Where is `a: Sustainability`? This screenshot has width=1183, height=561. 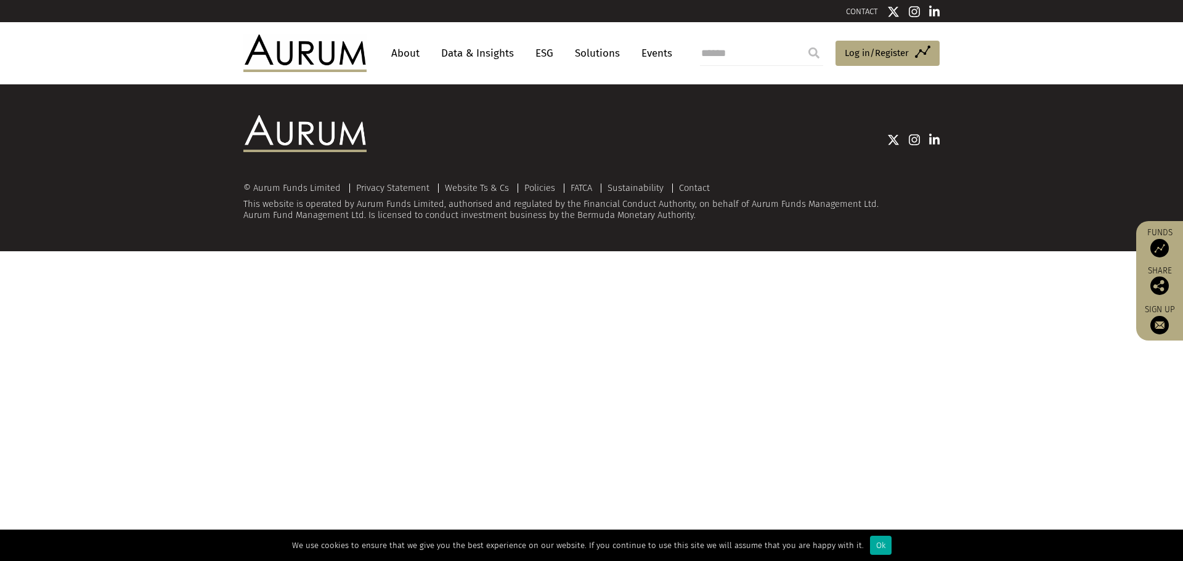 a: Sustainability is located at coordinates (635, 188).